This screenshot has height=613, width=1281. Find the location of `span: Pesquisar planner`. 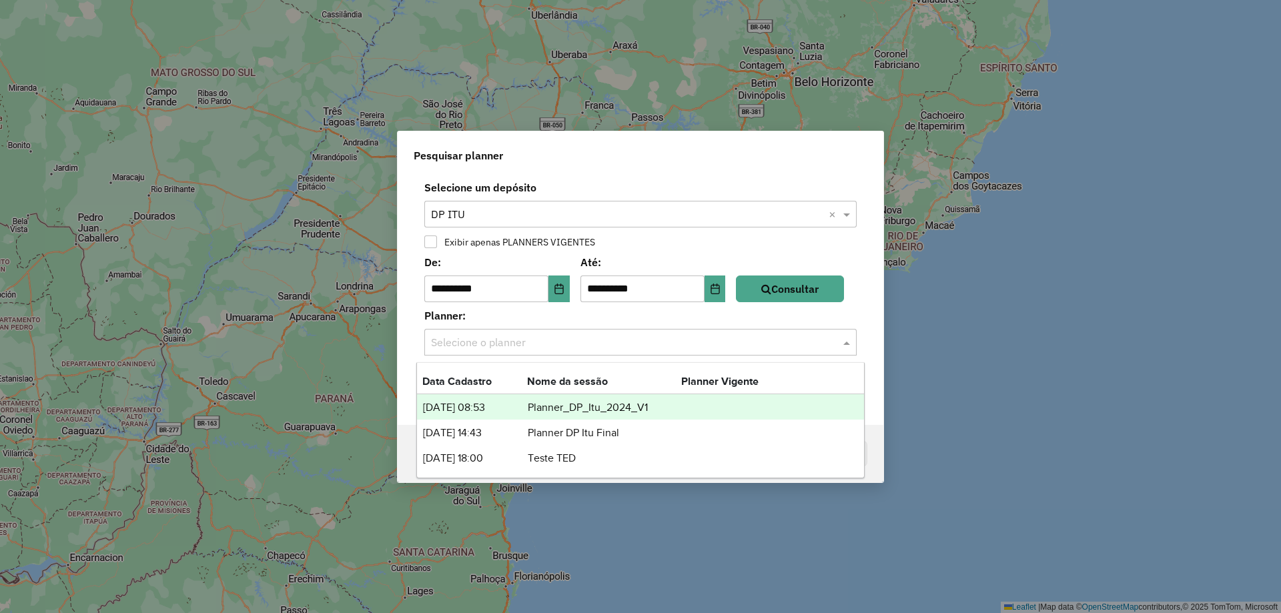

span: Pesquisar planner is located at coordinates (458, 155).